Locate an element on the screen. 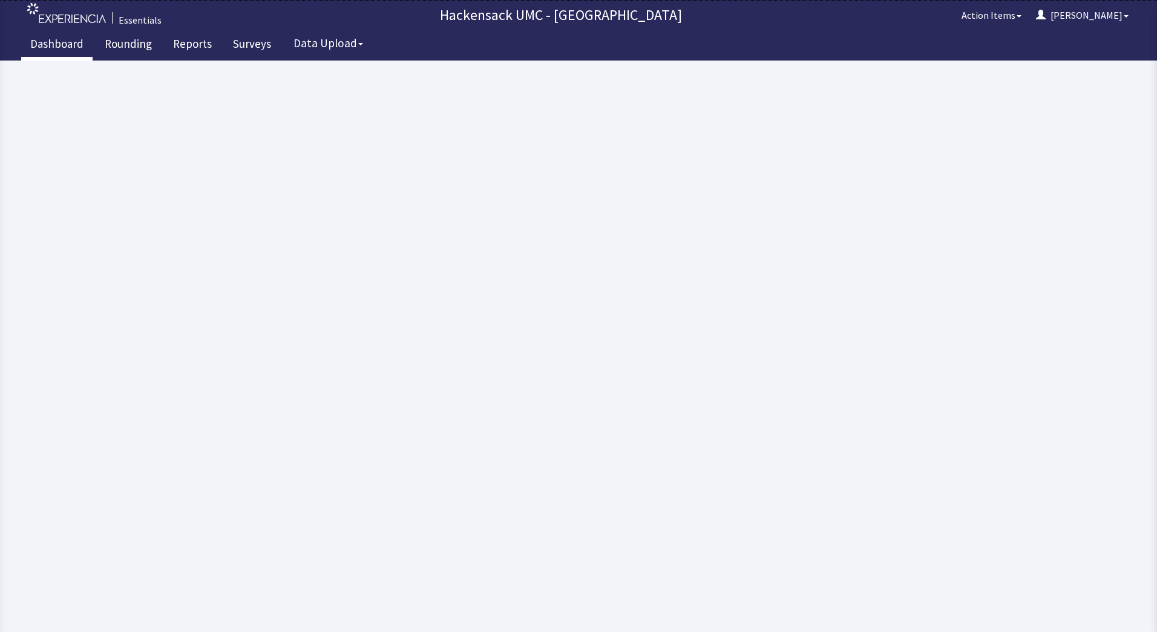  div: Essentials is located at coordinates (140, 20).